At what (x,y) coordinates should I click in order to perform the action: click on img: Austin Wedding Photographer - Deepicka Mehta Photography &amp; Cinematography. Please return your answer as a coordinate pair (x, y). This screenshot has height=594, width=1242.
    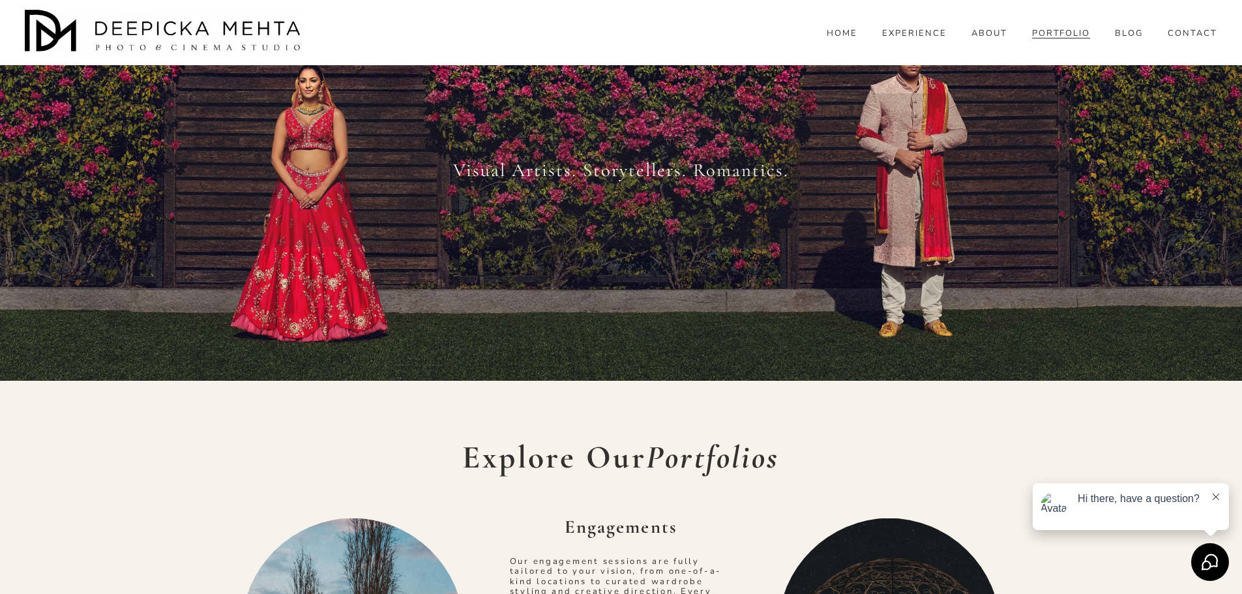
    Looking at the image, I should click on (165, 33).